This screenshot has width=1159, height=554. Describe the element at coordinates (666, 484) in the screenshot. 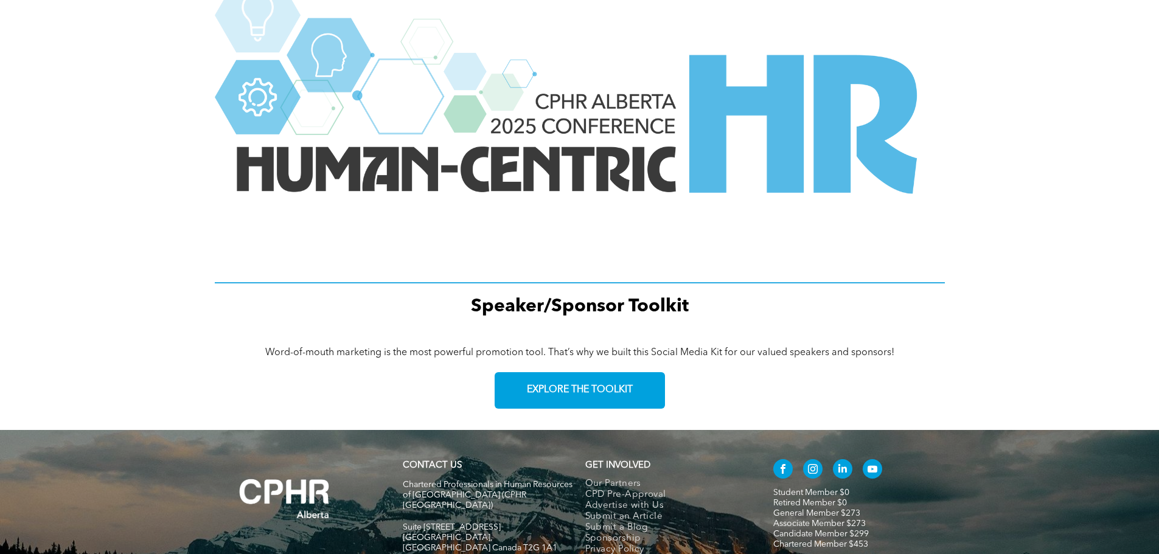

I see `a: Our Partners` at that location.